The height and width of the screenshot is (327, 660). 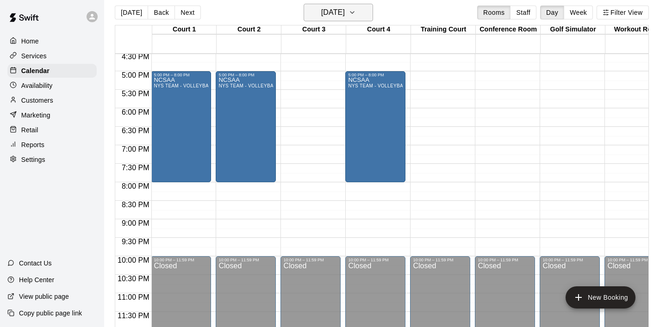 What do you see at coordinates (136, 241) in the screenshot?
I see `span: 9:30 PM` at bounding box center [136, 241].